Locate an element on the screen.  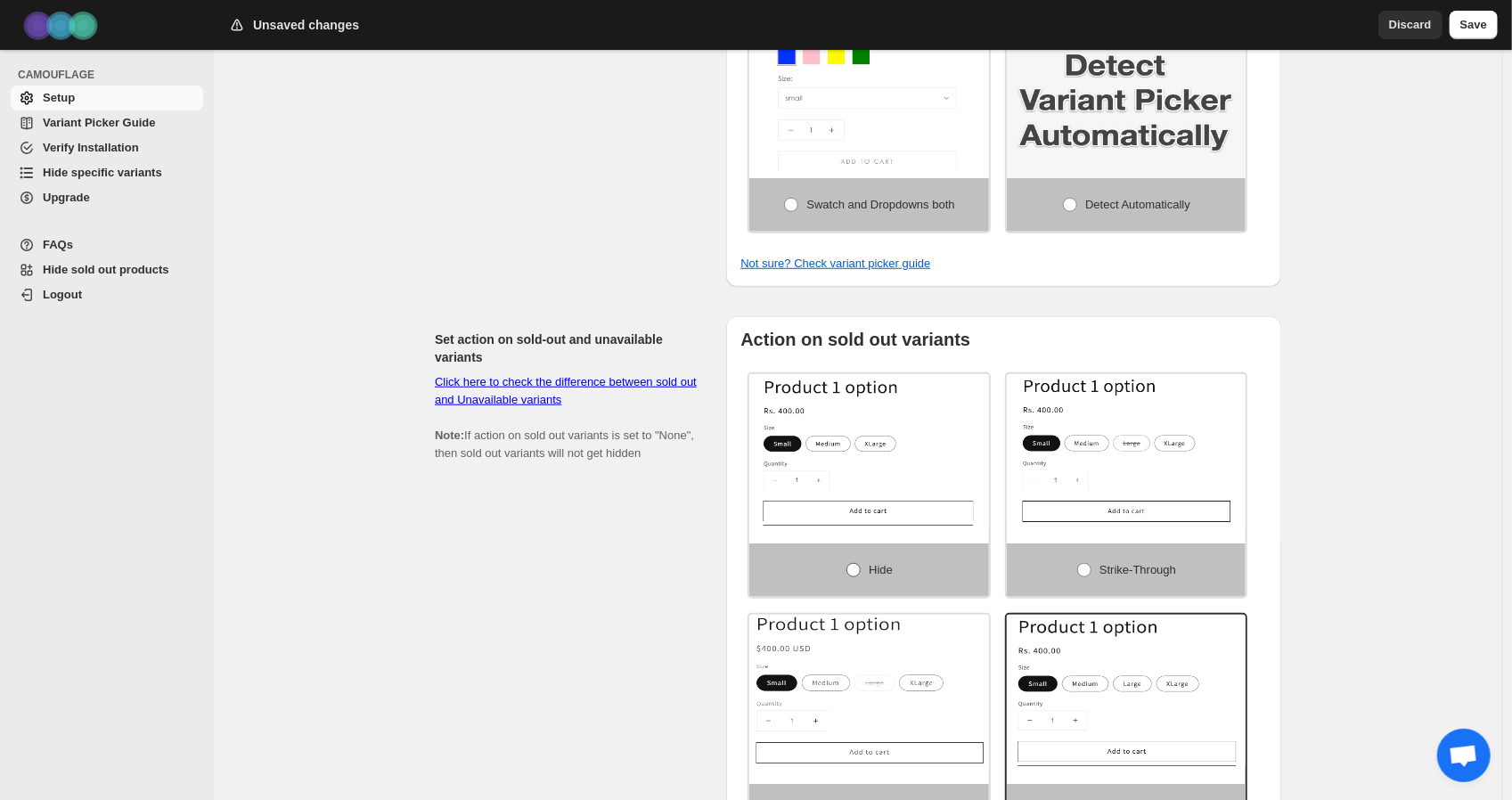
span: Variant Picker Guide is located at coordinates (99, 122).